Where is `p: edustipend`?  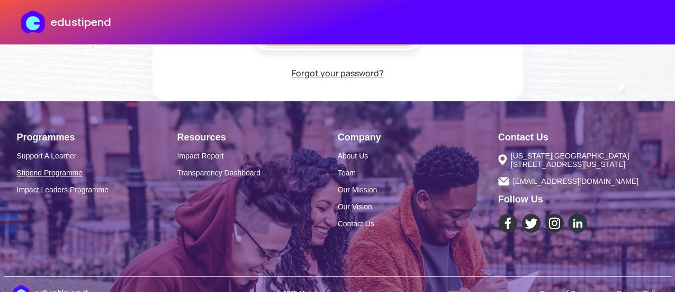
p: edustipend is located at coordinates (81, 22).